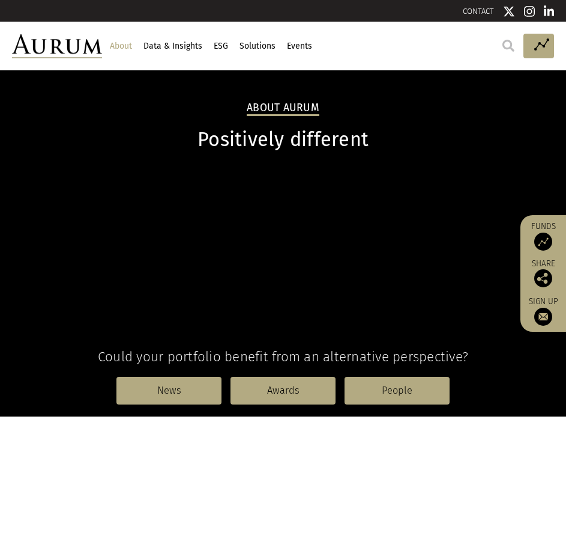 The image size is (566, 547). What do you see at coordinates (57, 46) in the screenshot?
I see `img: Aurum` at bounding box center [57, 46].